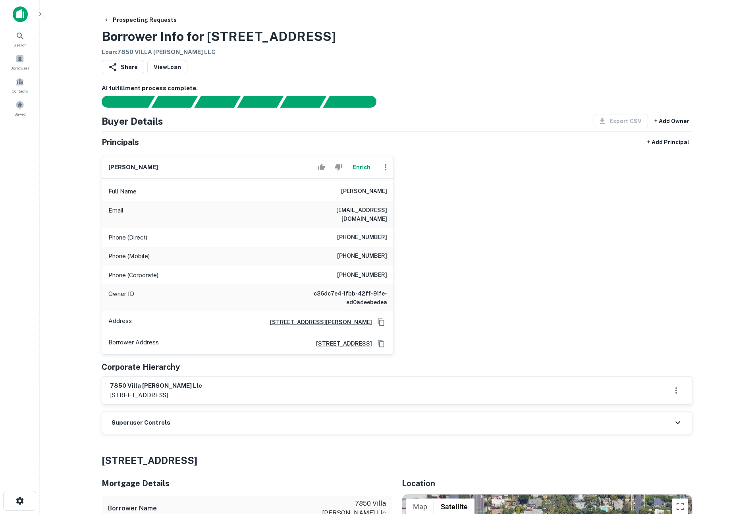 The height and width of the screenshot is (514, 754). I want to click on div: Chat Widget, so click(734, 469).